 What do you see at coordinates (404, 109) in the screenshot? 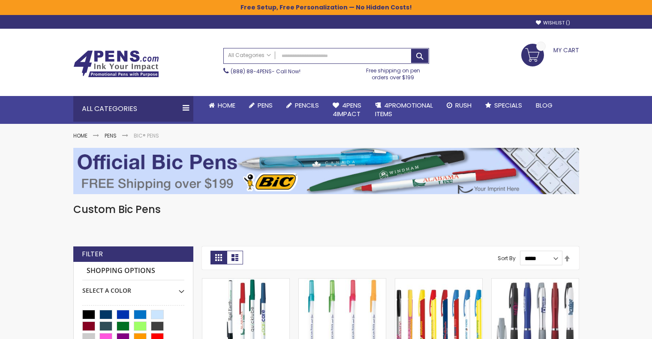
I see `span: 4PROMOTIONAL ITEMS` at bounding box center [404, 109].